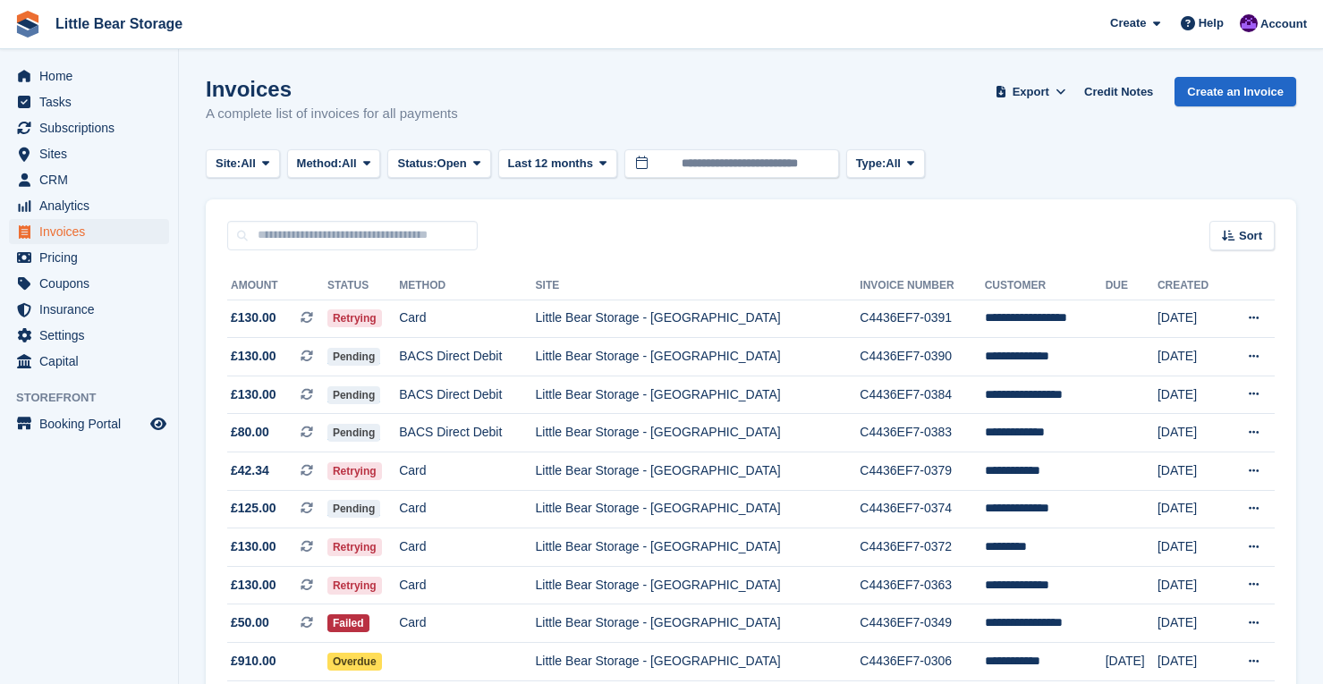 This screenshot has width=1323, height=684. I want to click on td: C4436EF7-0391, so click(921, 318).